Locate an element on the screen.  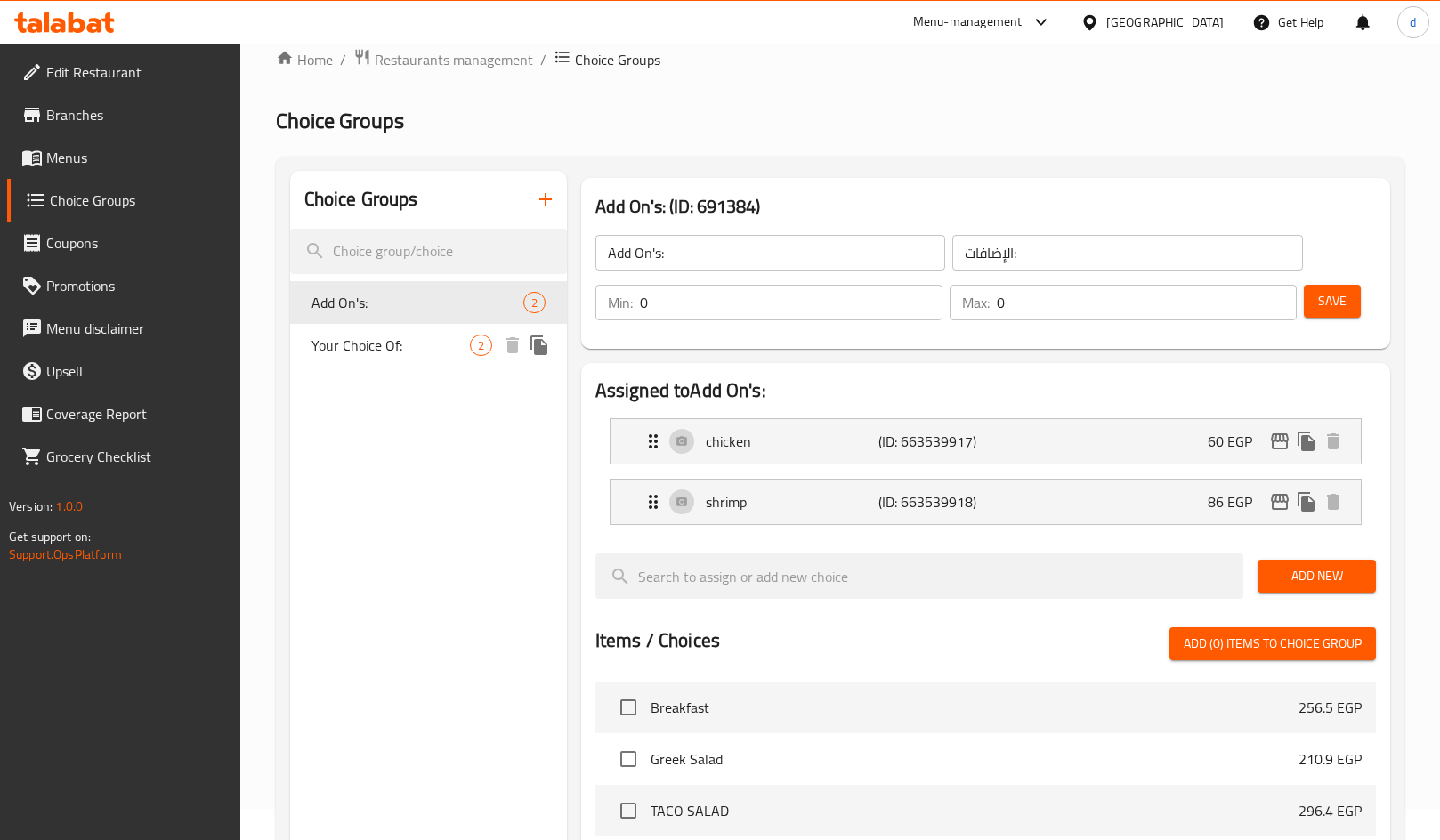
span: d is located at coordinates (1412, 23).